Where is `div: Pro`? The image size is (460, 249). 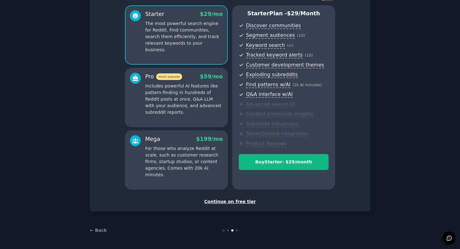
div: Pro is located at coordinates (164, 77).